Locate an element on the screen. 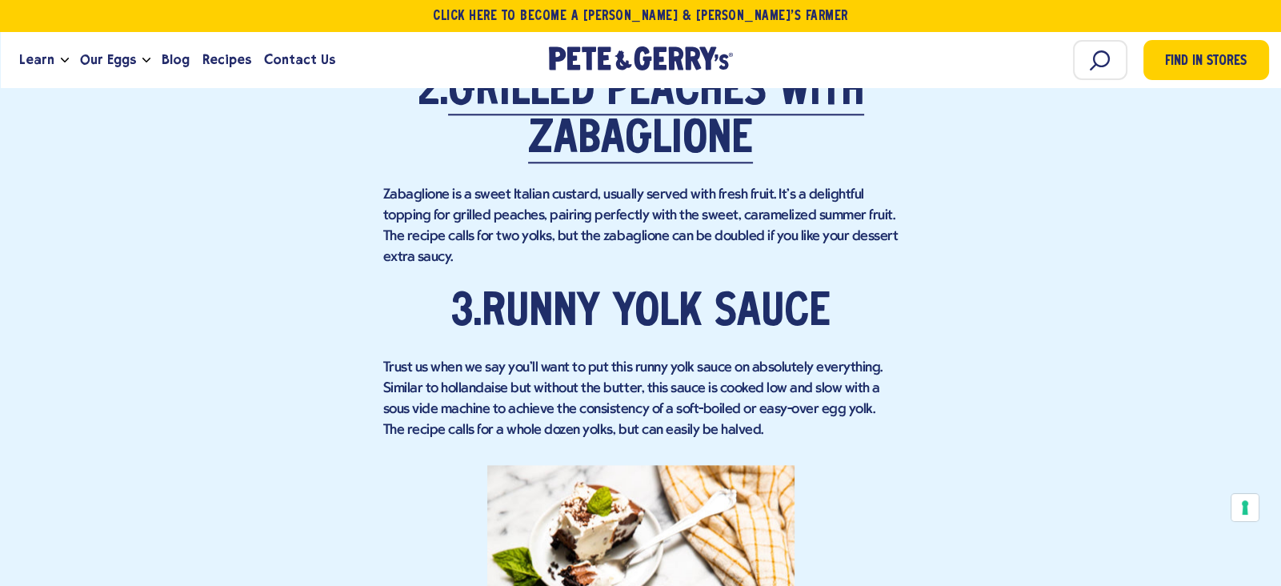 The image size is (1281, 586). a: Grilled Peaches with Zabaglione is located at coordinates (656, 117).